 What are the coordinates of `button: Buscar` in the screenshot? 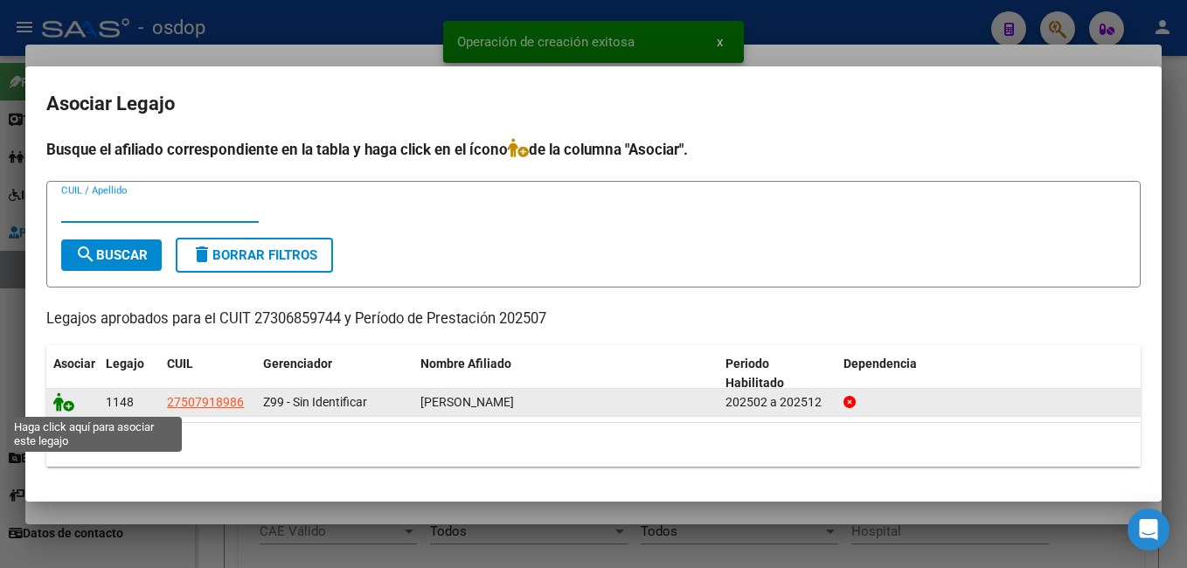 It's located at (111, 255).